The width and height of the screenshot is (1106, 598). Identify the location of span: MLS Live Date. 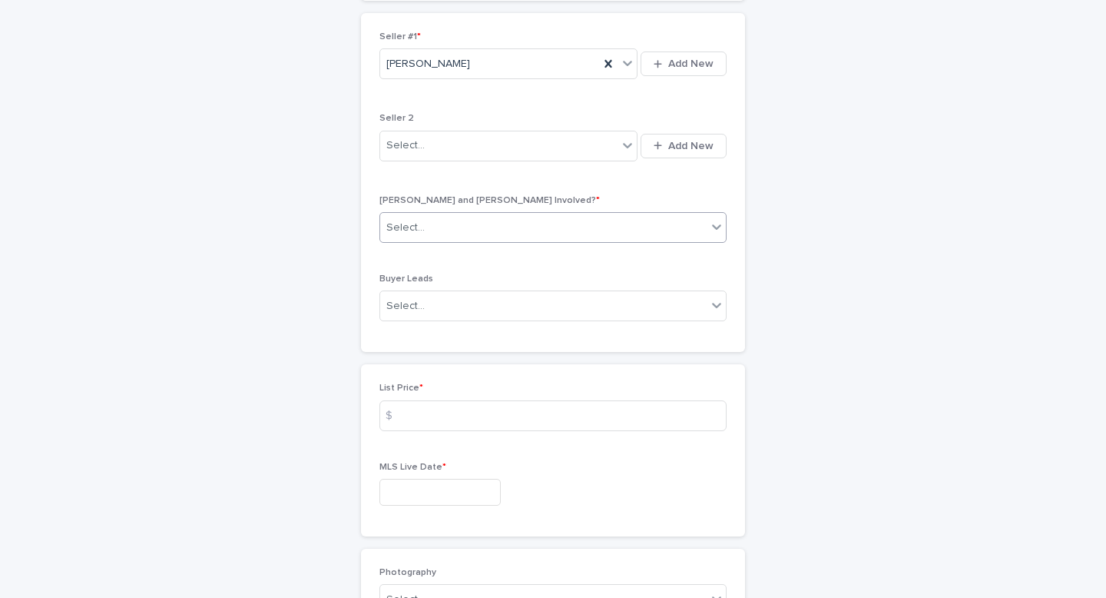
(412, 467).